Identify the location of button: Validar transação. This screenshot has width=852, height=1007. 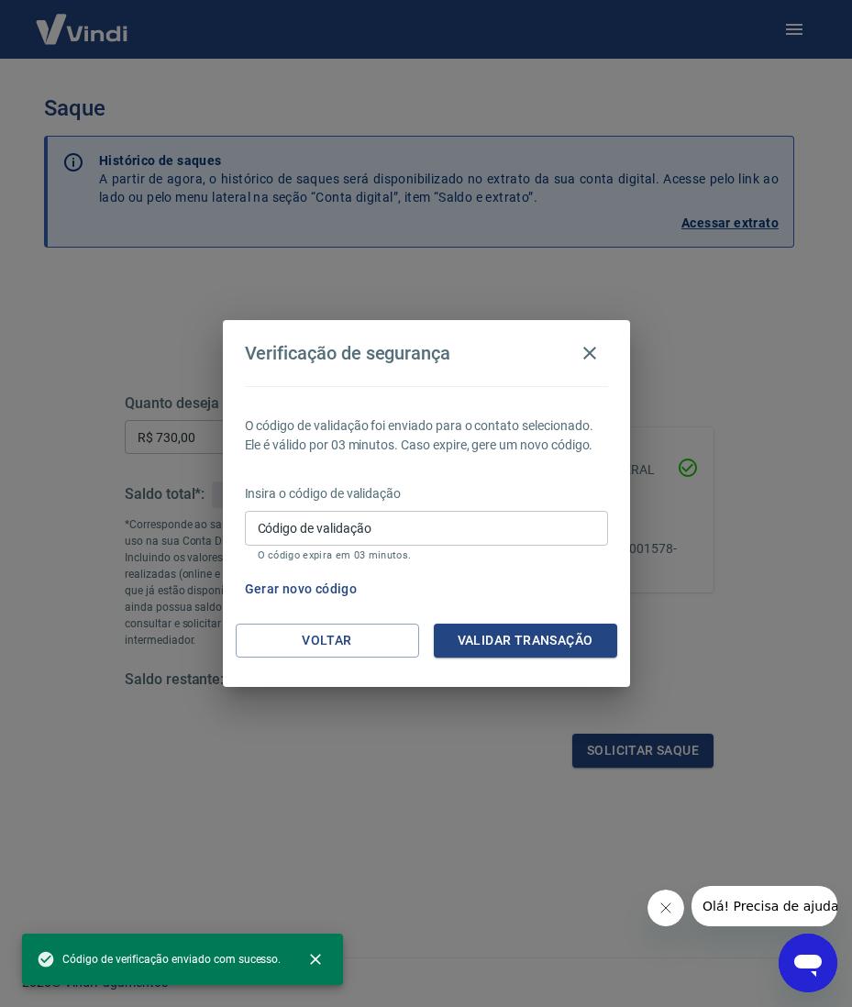
(525, 640).